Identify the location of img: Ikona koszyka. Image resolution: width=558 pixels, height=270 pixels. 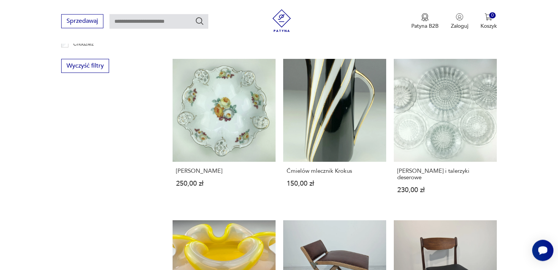
(488, 17).